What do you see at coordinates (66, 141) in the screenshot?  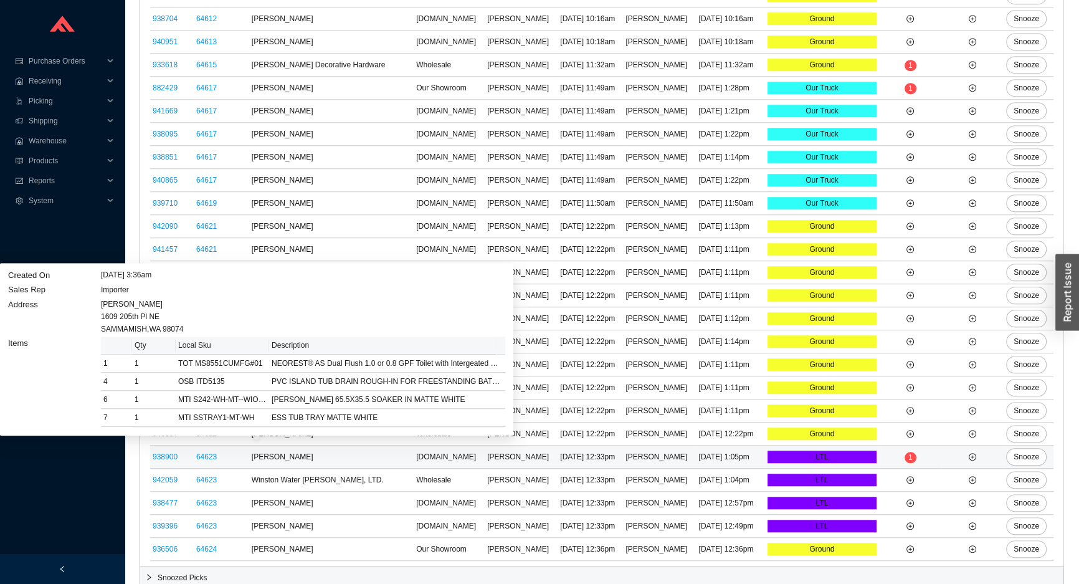 I see `span: Warehouse` at bounding box center [66, 141].